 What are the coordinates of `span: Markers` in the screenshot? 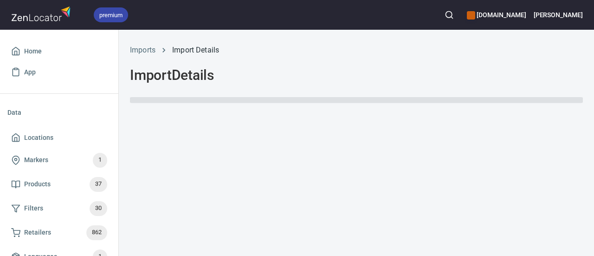 It's located at (36, 160).